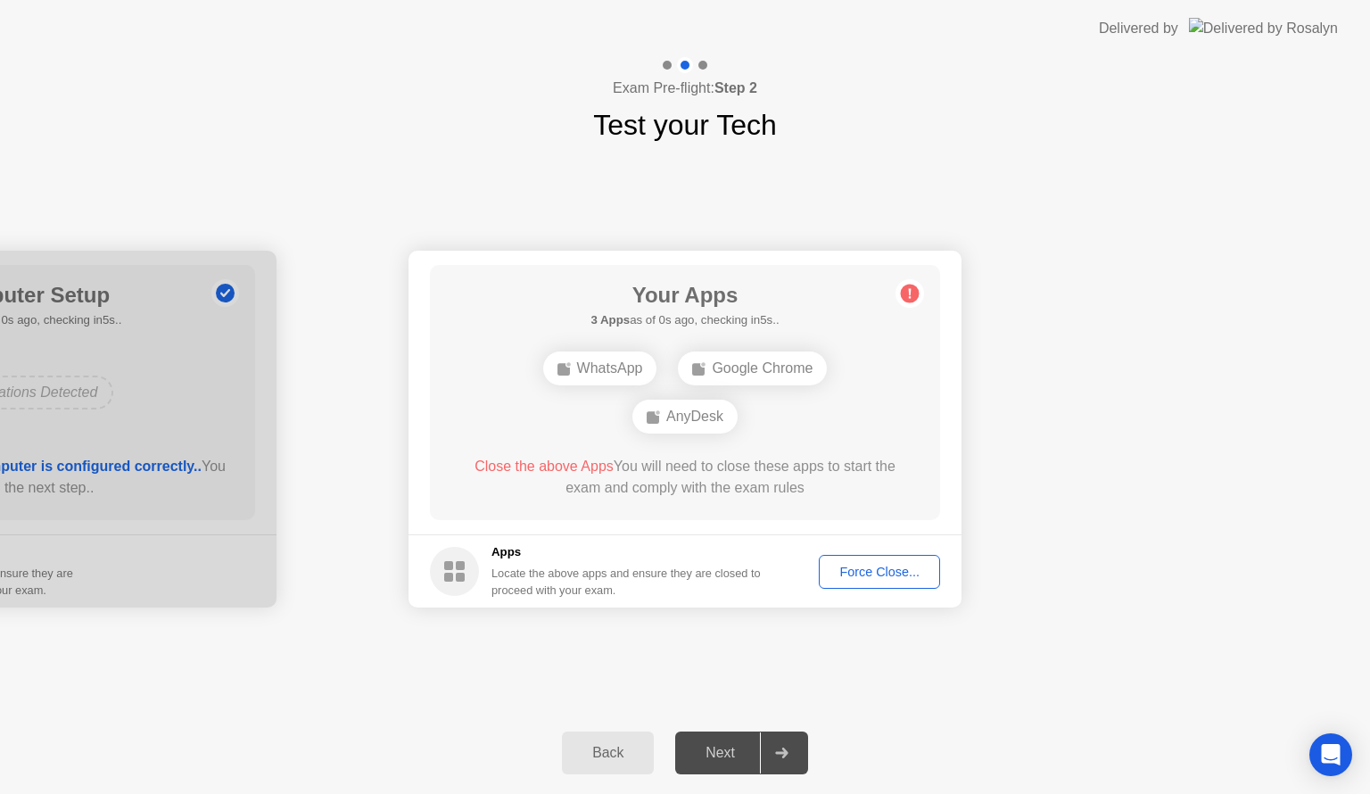  Describe the element at coordinates (685, 125) in the screenshot. I see `h1: Test your Tech` at that location.